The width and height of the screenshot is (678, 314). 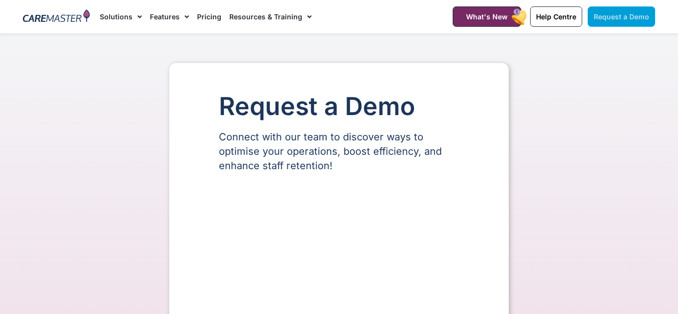 What do you see at coordinates (556, 16) in the screenshot?
I see `span: Help Centre` at bounding box center [556, 16].